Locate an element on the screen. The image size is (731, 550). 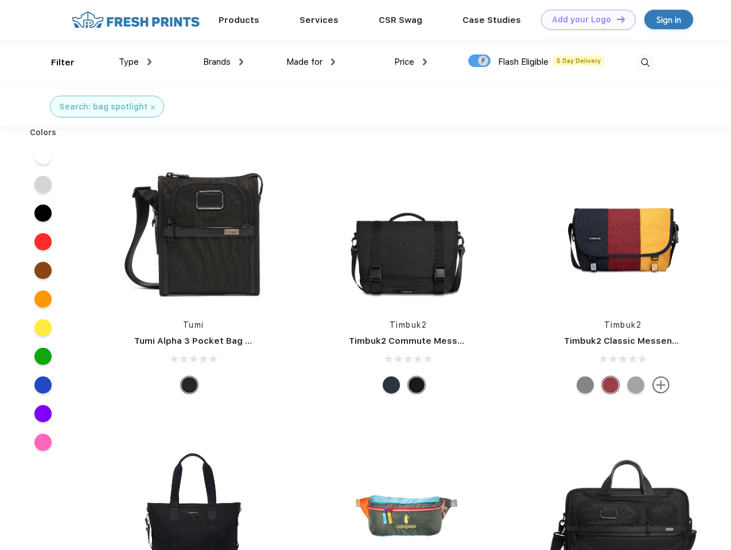
img: more.svg is located at coordinates (661, 385).